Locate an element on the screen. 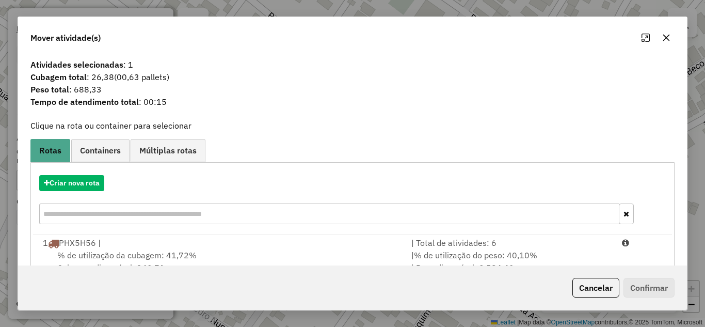 The image size is (705, 327). span: : 00:15 is located at coordinates (353, 102).